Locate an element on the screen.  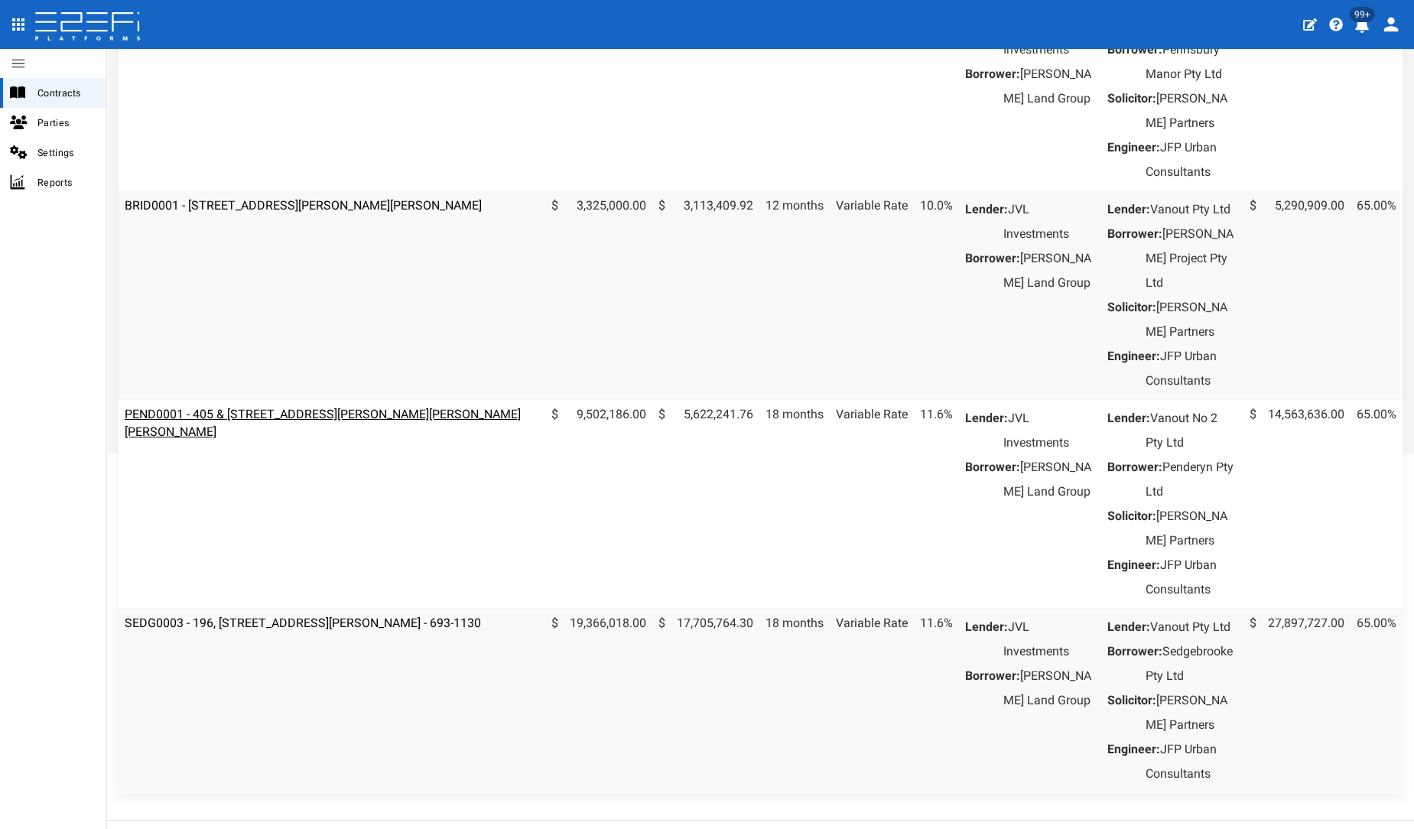
td: 3,113,409.92 is located at coordinates (706, 294).